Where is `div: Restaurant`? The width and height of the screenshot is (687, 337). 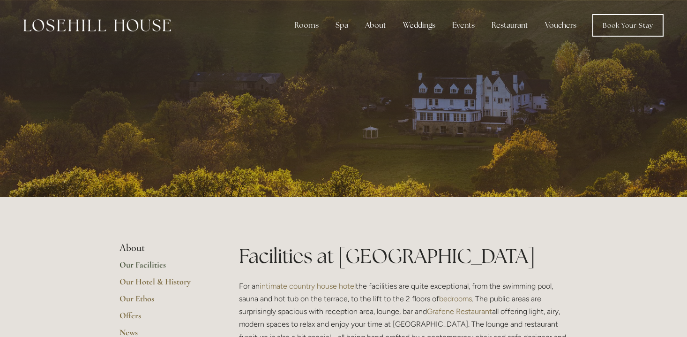 div: Restaurant is located at coordinates (510, 25).